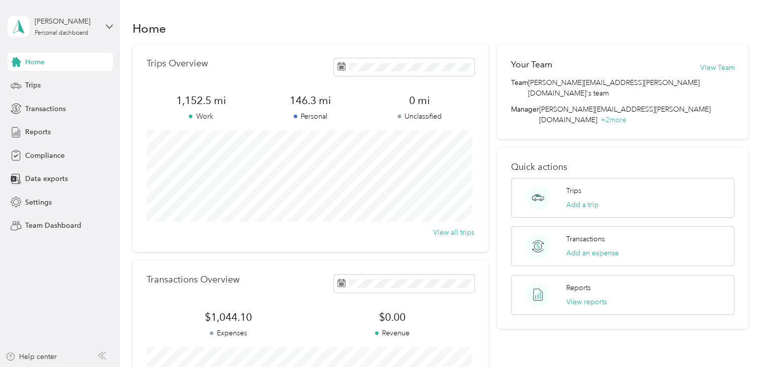 This screenshot has width=766, height=367. Describe the element at coordinates (392, 317) in the screenshot. I see `span: $0.00` at that location.